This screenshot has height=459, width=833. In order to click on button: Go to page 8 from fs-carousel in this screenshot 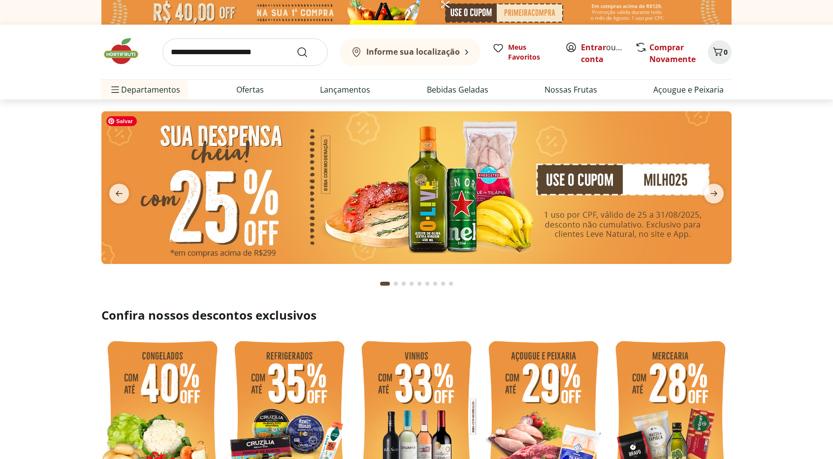, I will do `click(443, 284)`.